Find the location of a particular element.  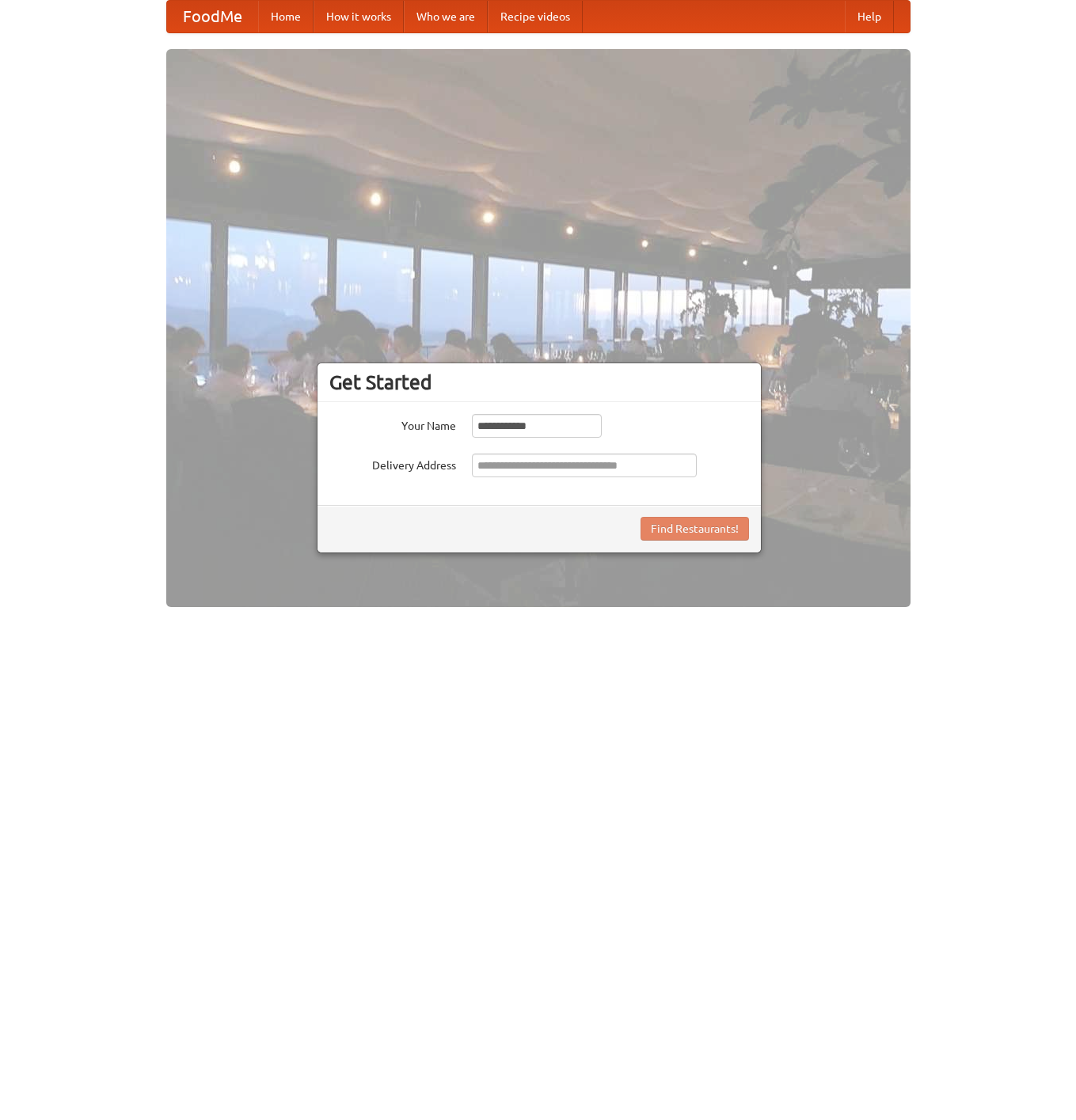

a: How it works is located at coordinates (359, 16).